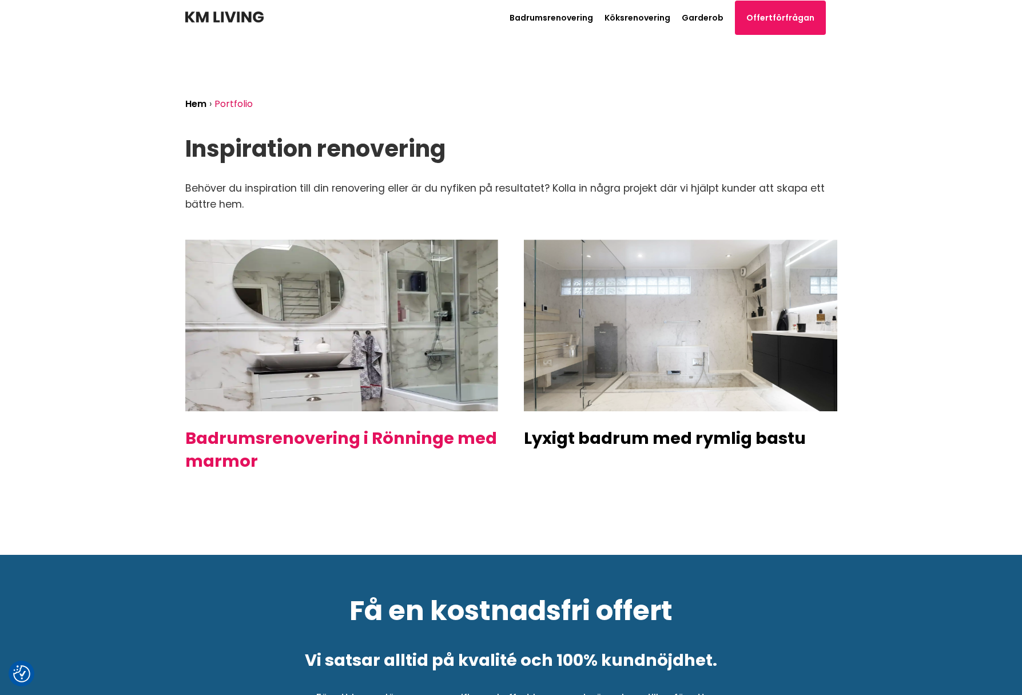 The width and height of the screenshot is (1022, 695). Describe the element at coordinates (680, 426) in the screenshot. I see `a: Lyxigt badrum med rymlig bastu Lyxigt badrum med rymlig bastu` at that location.